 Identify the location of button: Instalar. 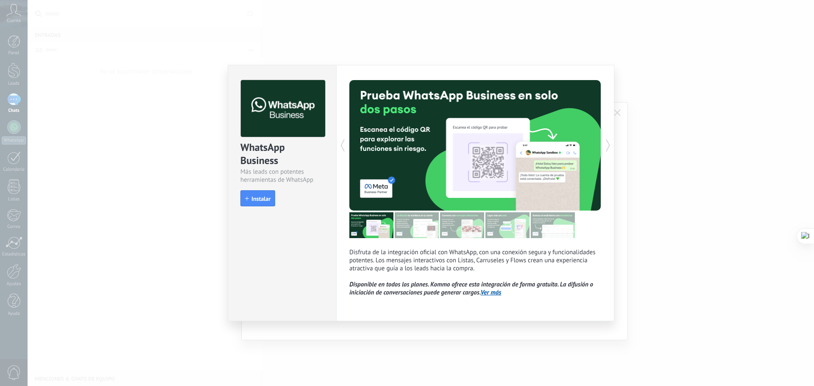
(258, 198).